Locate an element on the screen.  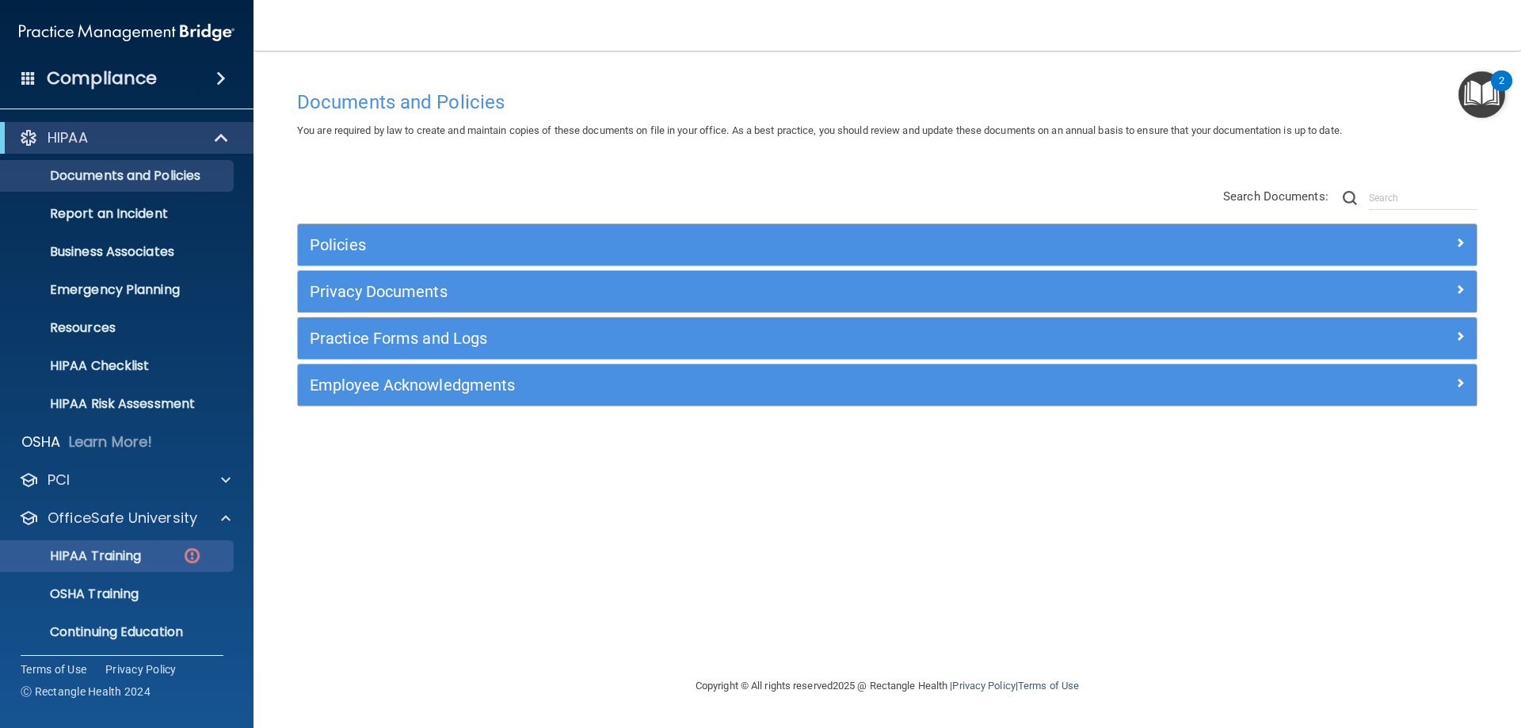
p: OSHA is located at coordinates (41, 442).